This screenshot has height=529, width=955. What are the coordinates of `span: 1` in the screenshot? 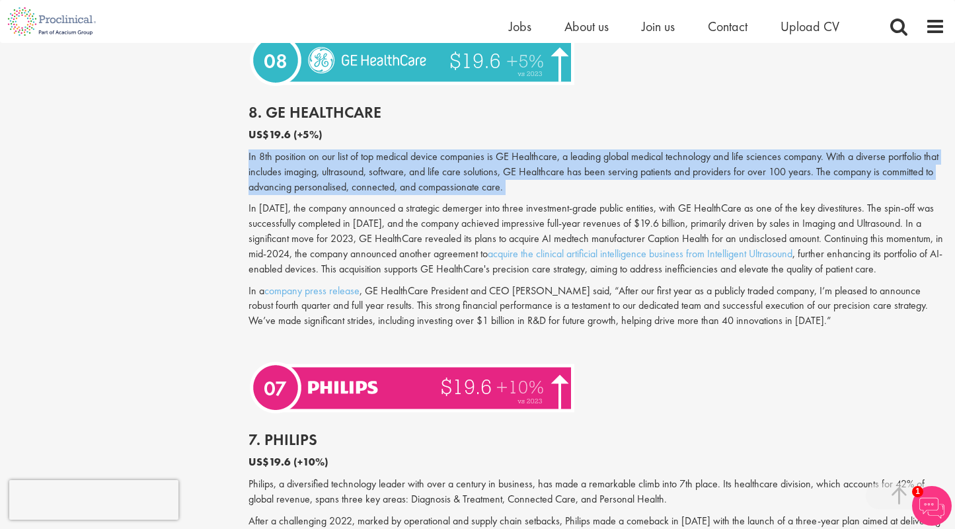 It's located at (918, 491).